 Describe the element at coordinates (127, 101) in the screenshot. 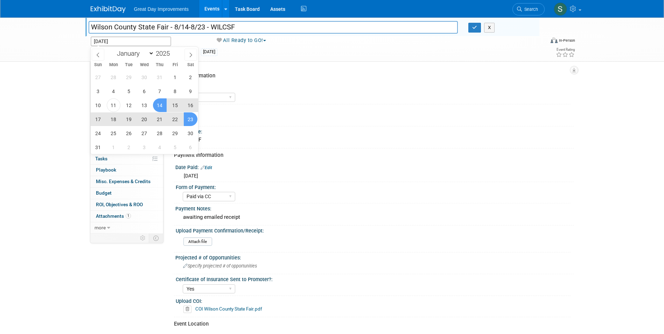

I see `a: Travel Reservations` at that location.